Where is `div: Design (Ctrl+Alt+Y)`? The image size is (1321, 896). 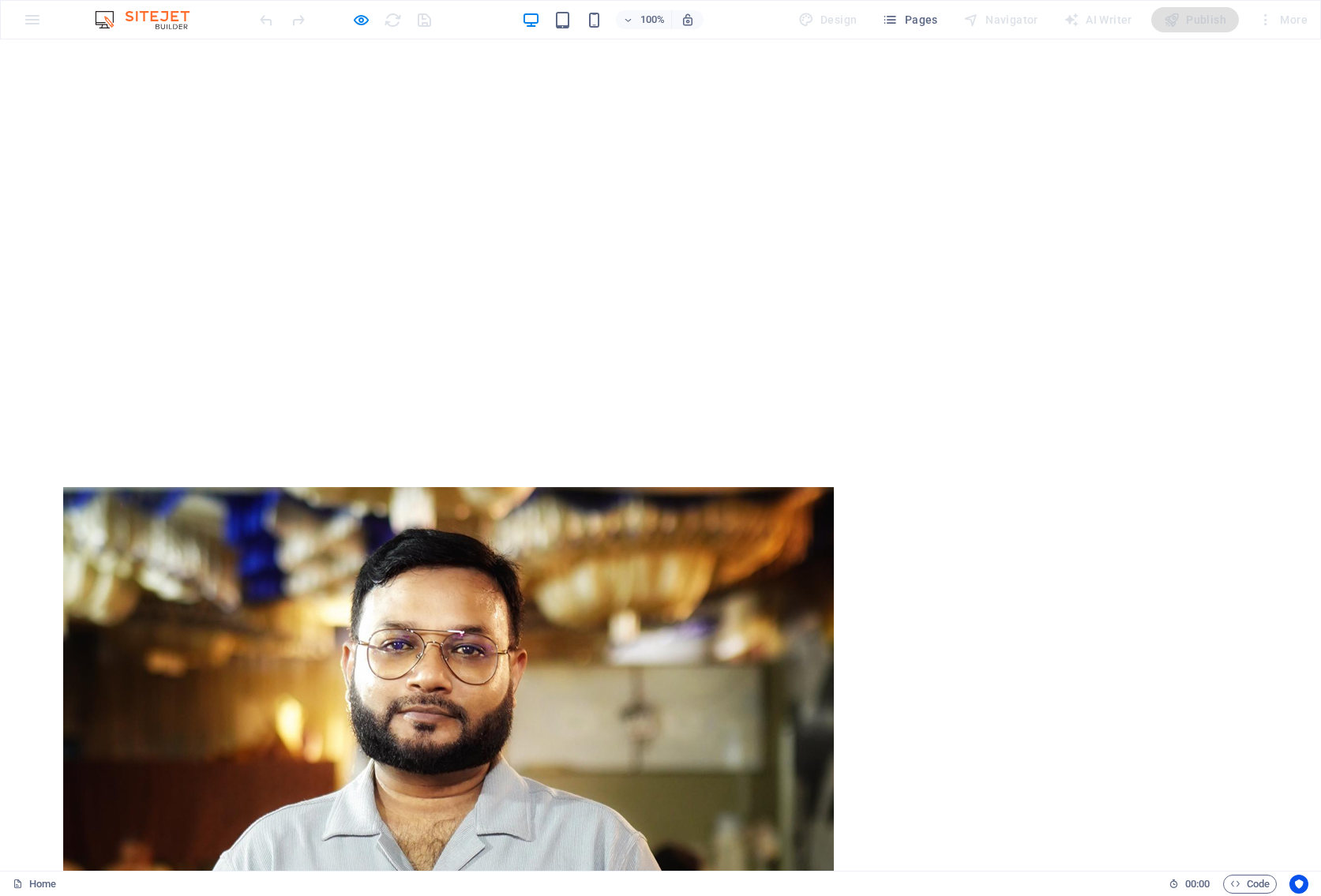
div: Design (Ctrl+Alt+Y) is located at coordinates (828, 20).